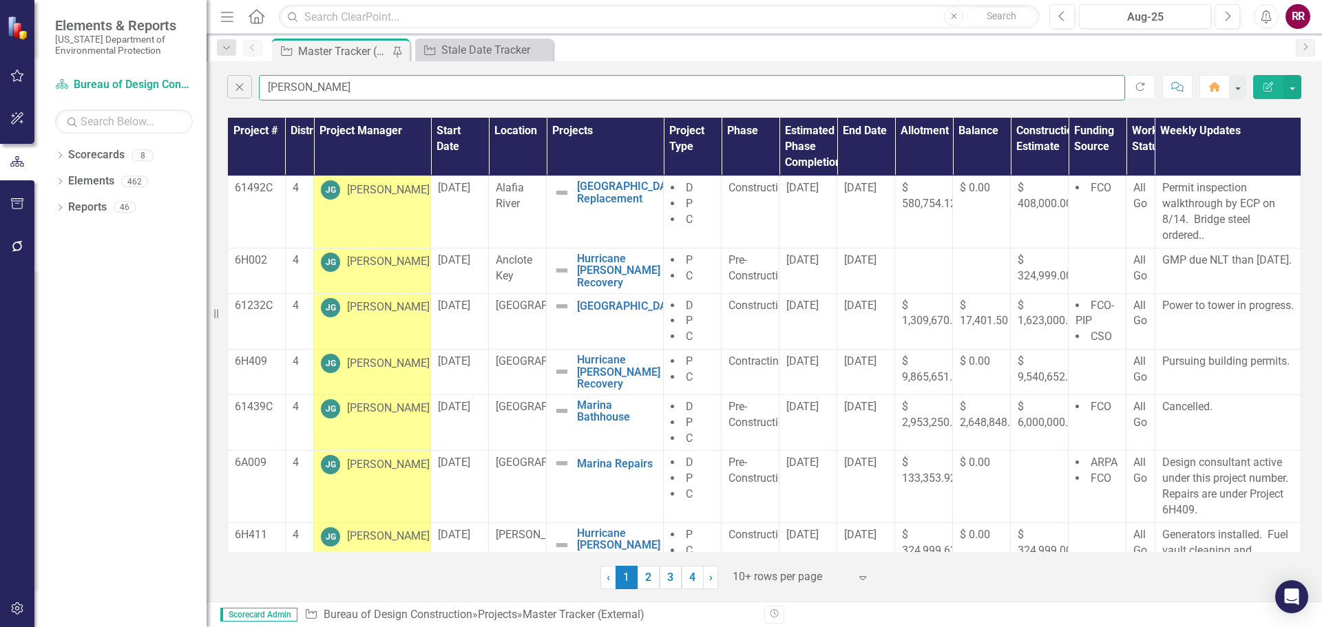 Image resolution: width=1322 pixels, height=627 pixels. I want to click on p: Cancelled., so click(1228, 407).